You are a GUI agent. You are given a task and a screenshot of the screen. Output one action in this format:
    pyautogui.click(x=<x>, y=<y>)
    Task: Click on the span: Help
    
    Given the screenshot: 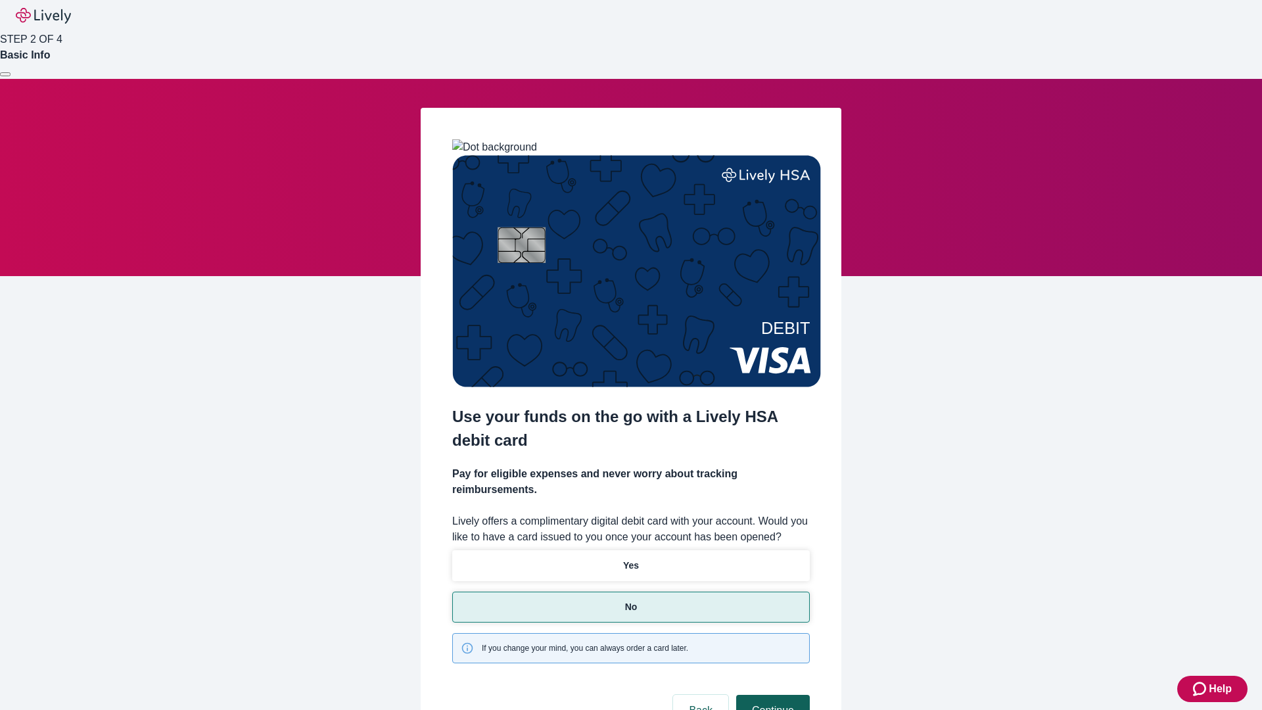 What is the action you would take?
    pyautogui.click(x=1220, y=689)
    